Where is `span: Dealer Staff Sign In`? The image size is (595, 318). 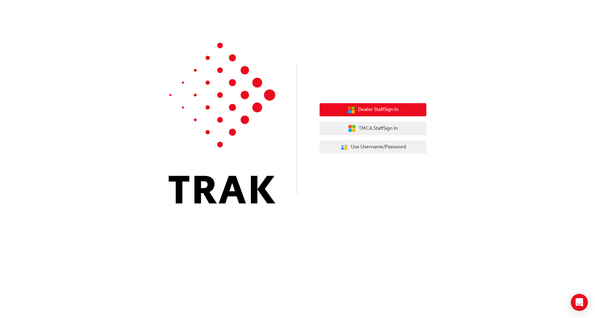
span: Dealer Staff Sign In is located at coordinates (378, 110).